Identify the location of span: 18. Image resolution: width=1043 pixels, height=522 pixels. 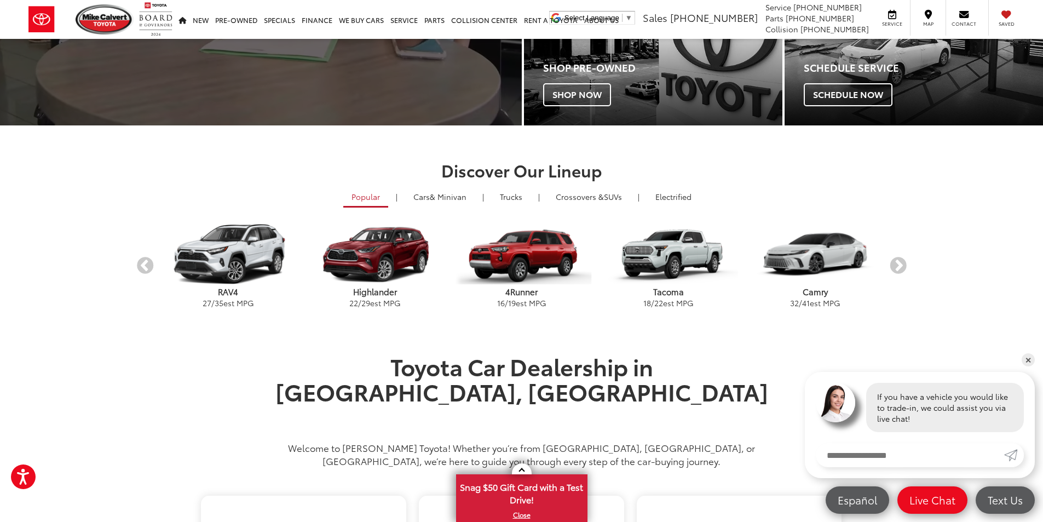
(647, 303).